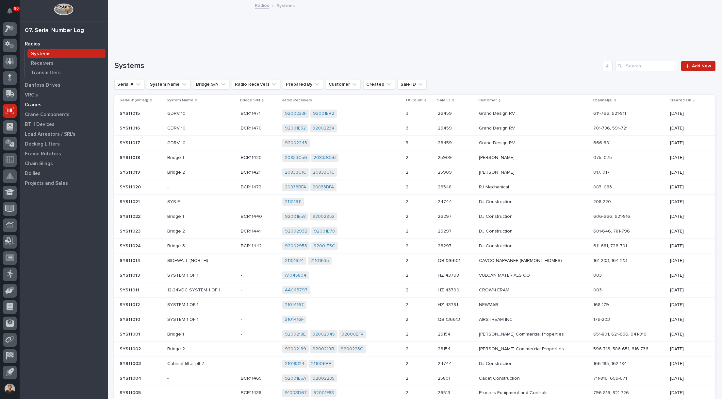 This screenshot has height=399, width=722. What do you see at coordinates (130, 127) in the screenshot?
I see `p: SYS11016` at bounding box center [130, 127].